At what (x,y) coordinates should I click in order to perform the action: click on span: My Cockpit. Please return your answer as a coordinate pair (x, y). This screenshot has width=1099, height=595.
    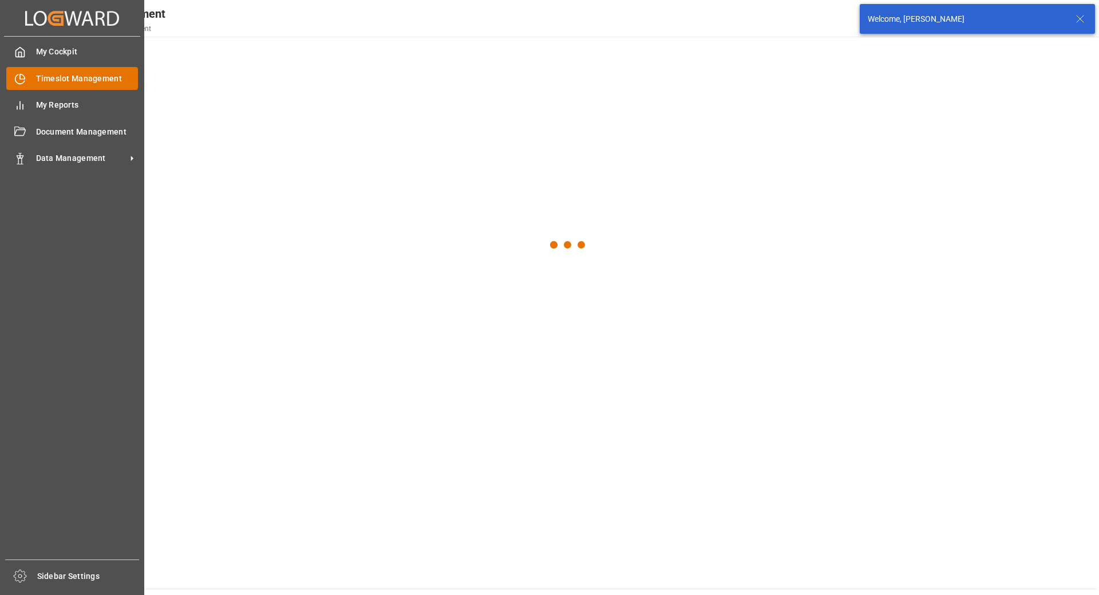
    Looking at the image, I should click on (87, 52).